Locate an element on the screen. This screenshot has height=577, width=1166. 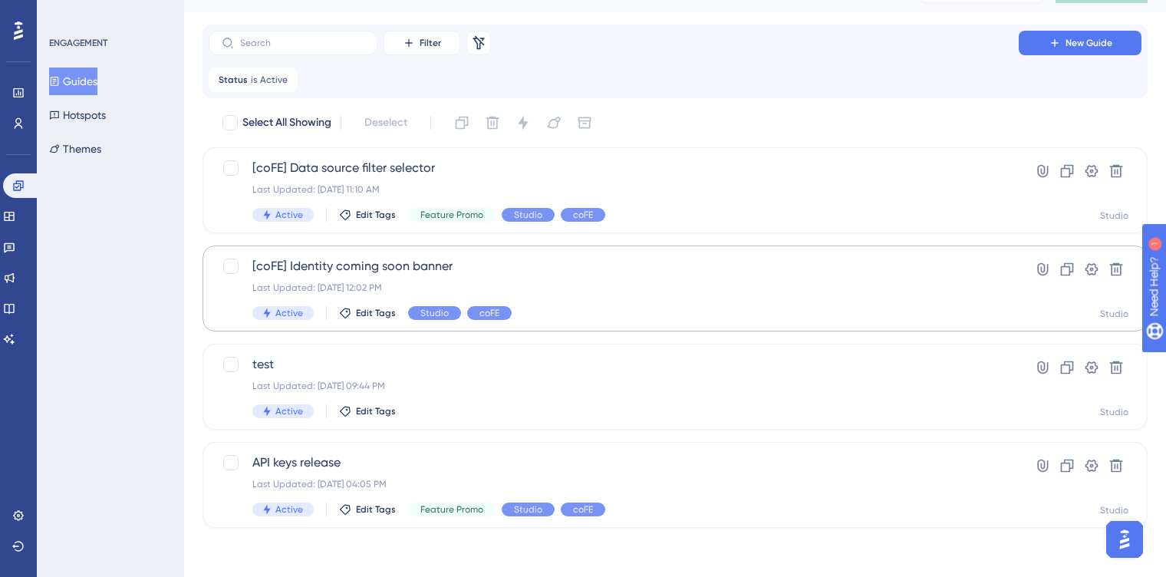
span: is is located at coordinates (254, 80).